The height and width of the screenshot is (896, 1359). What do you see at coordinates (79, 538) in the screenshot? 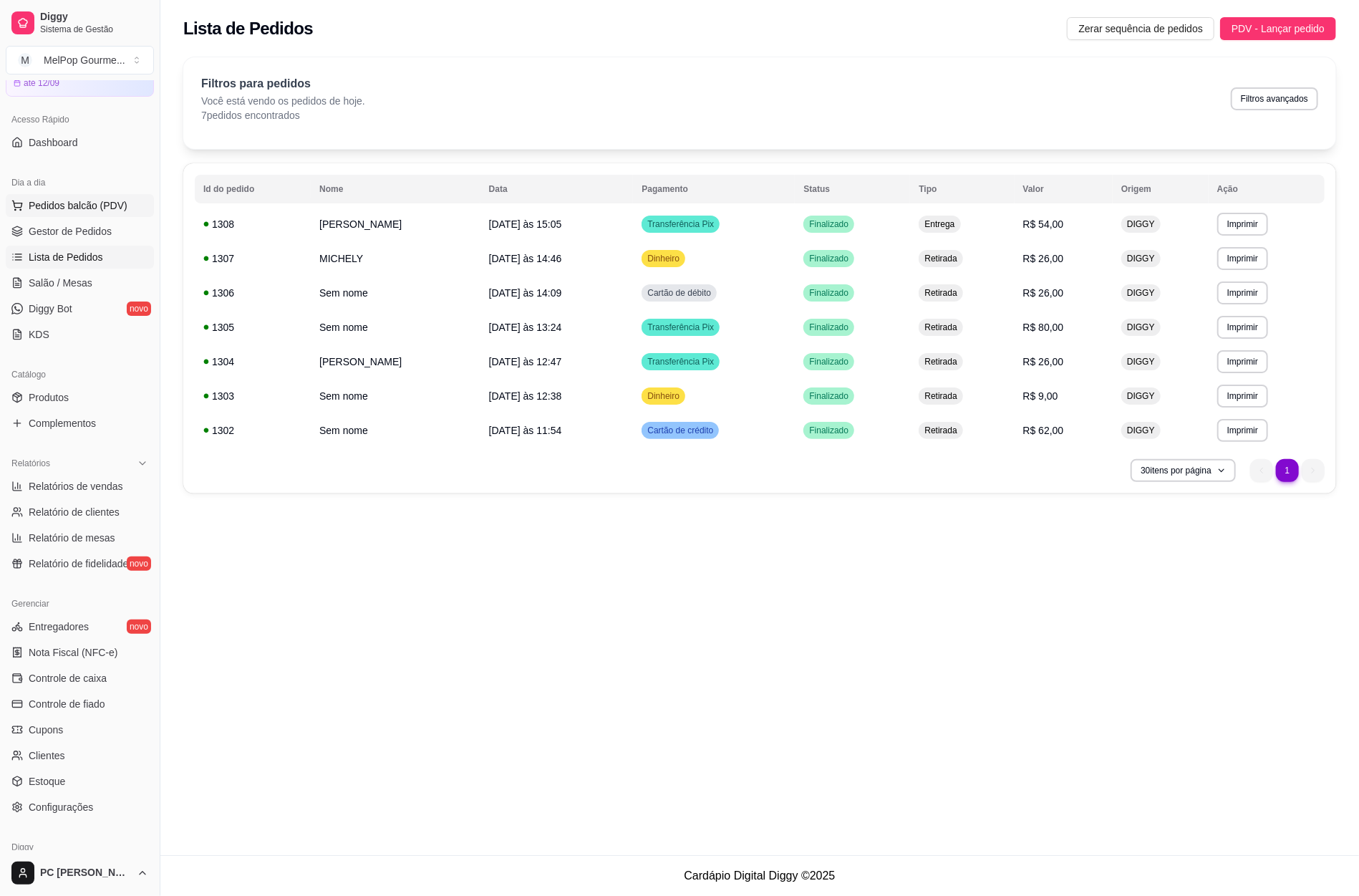
I see `a: Relatório de mesas` at bounding box center [79, 538].